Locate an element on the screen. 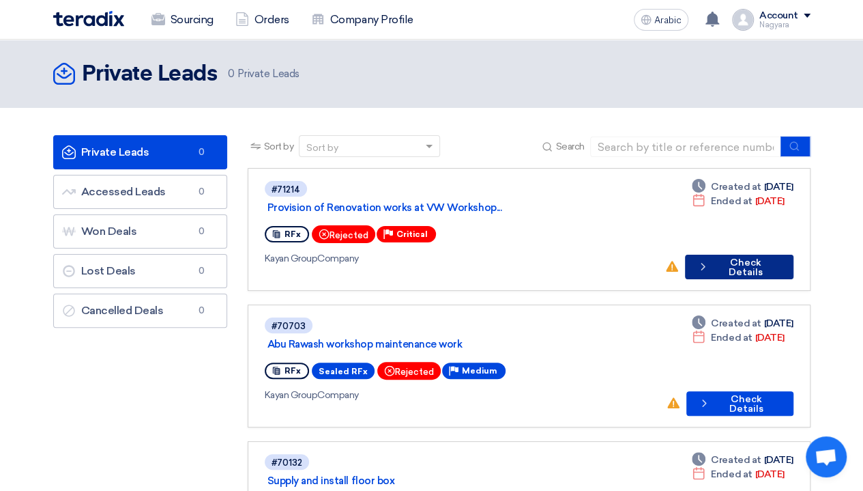 Image resolution: width=863 pixels, height=491 pixels. a: Cancelled Deals0 is located at coordinates (140, 311).